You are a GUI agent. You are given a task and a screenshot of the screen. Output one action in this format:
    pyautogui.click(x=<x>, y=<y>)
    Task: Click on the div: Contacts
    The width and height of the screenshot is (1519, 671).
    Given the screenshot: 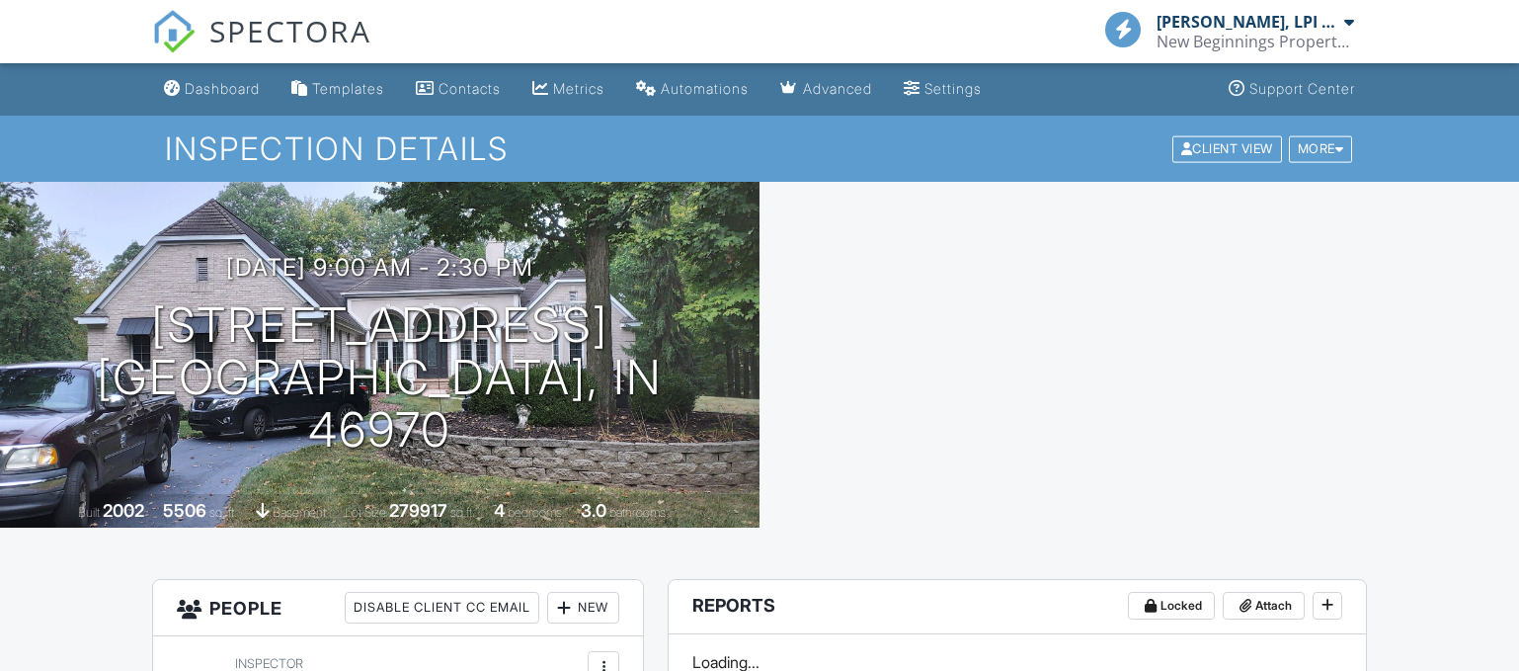 What is the action you would take?
    pyautogui.click(x=469, y=88)
    